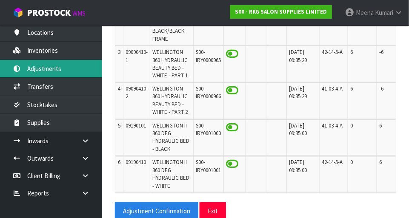 The height and width of the screenshot is (218, 409). I want to click on strong: S00 - RKG SALON SUPPLIES LIMITED, so click(281, 11).